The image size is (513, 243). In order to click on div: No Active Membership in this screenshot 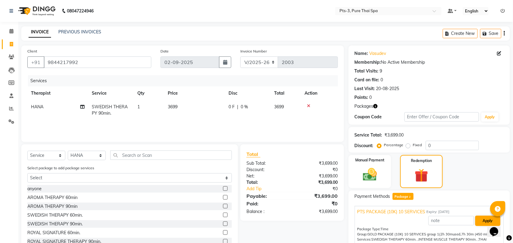, I will do `click(429, 62)`.